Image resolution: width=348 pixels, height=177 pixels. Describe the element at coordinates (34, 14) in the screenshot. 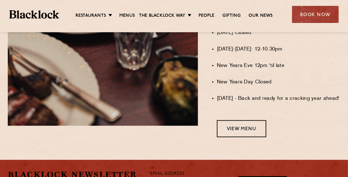

I see `img: BL_Textured_Logo-footer-cropped.svg` at that location.